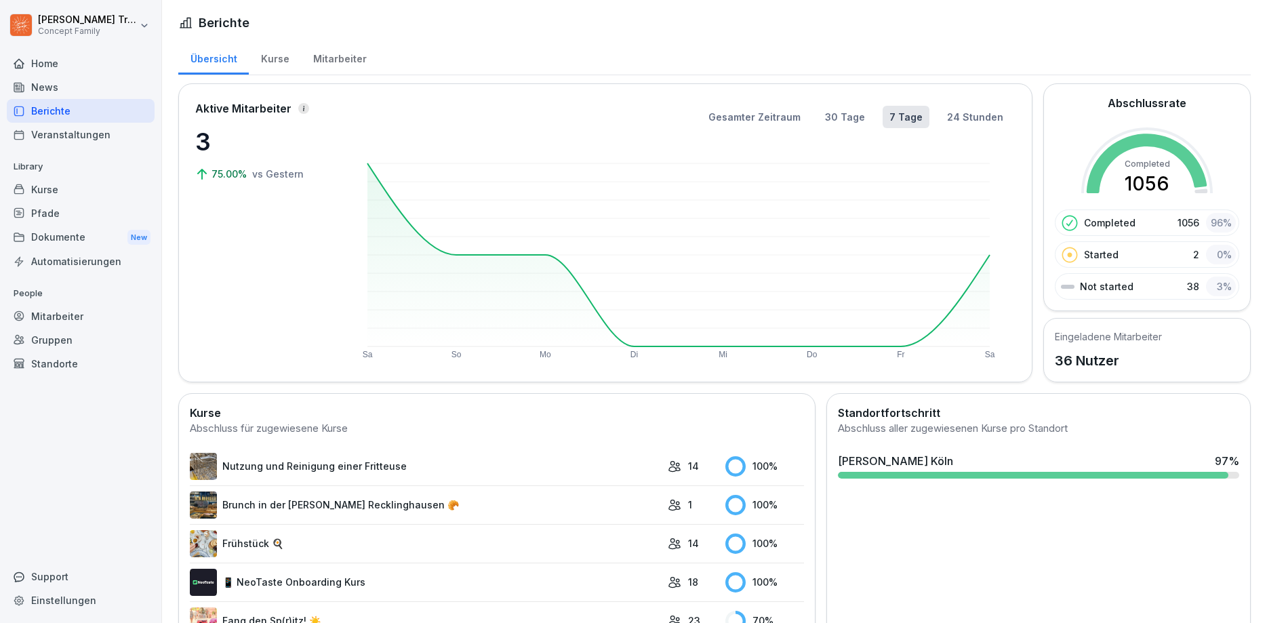 This screenshot has width=1267, height=623. Describe the element at coordinates (1221, 286) in the screenshot. I see `div: 3 %` at that location.